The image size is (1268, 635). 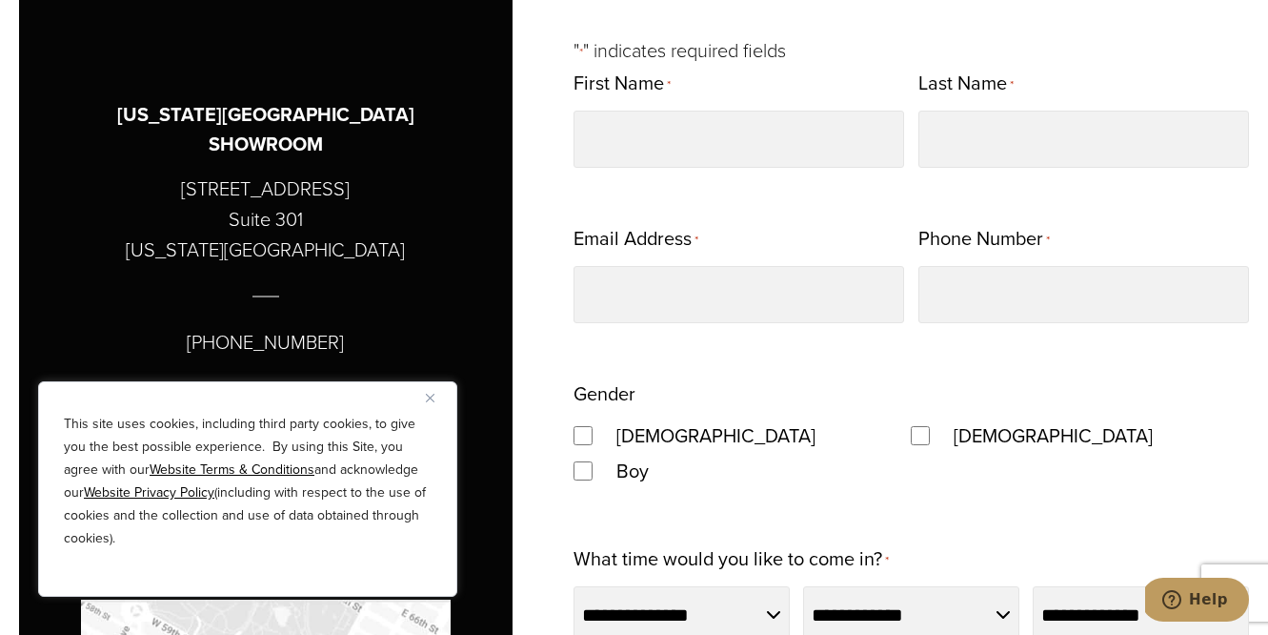 I want to click on span: Help, so click(x=63, y=22).